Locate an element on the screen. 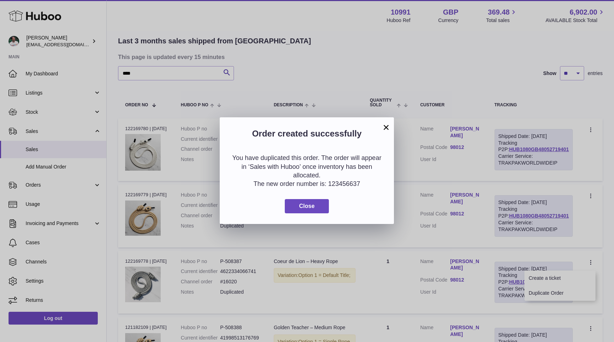 This screenshot has height=342, width=614. button: Close is located at coordinates (307, 206).